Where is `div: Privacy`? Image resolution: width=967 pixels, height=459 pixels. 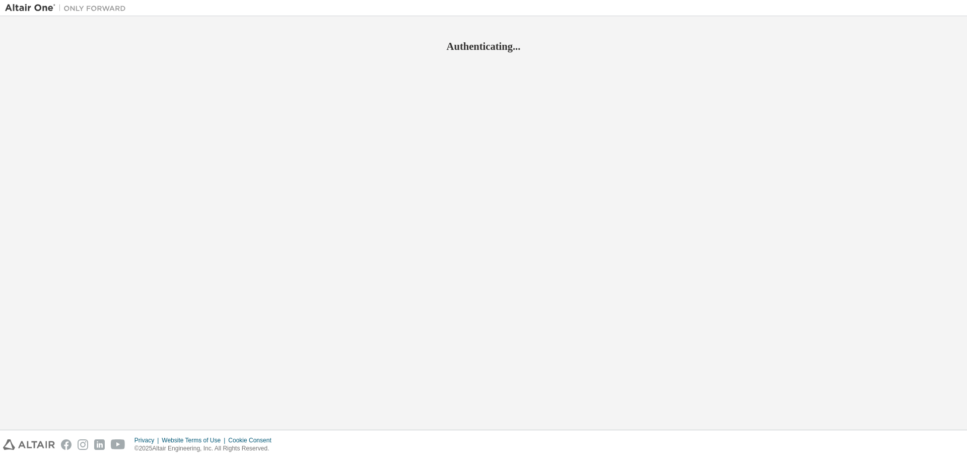
div: Privacy is located at coordinates (148, 440).